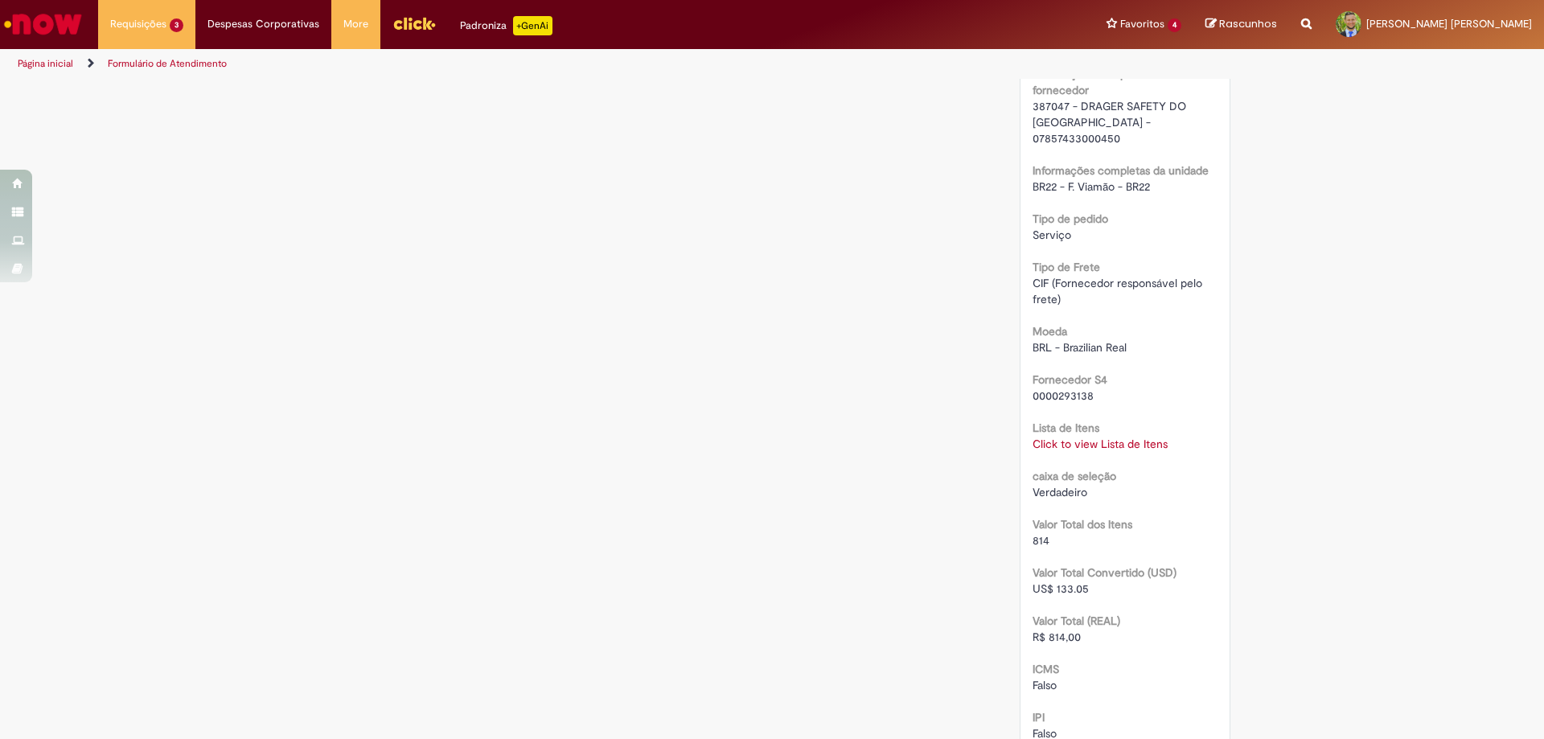 This screenshot has width=1544, height=739. I want to click on b: Valor Total dos Itens, so click(1082, 524).